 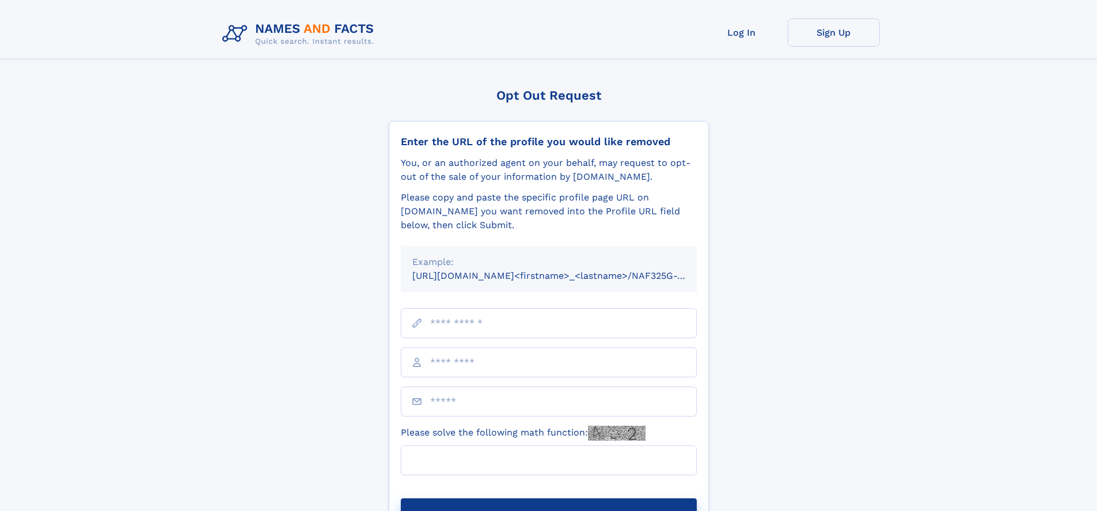 I want to click on div: Example:, so click(x=549, y=262).